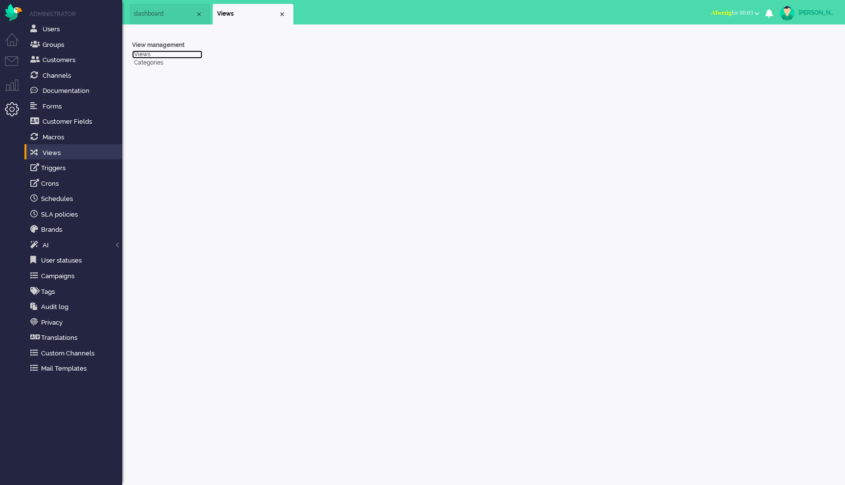 The width and height of the screenshot is (845, 485). What do you see at coordinates (167, 63) in the screenshot?
I see `a: Categories` at bounding box center [167, 63].